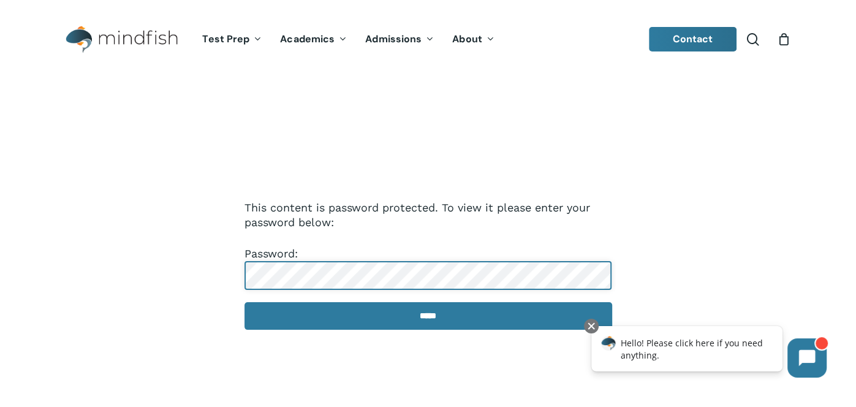 The image size is (856, 407). I want to click on span: Admissions, so click(393, 39).